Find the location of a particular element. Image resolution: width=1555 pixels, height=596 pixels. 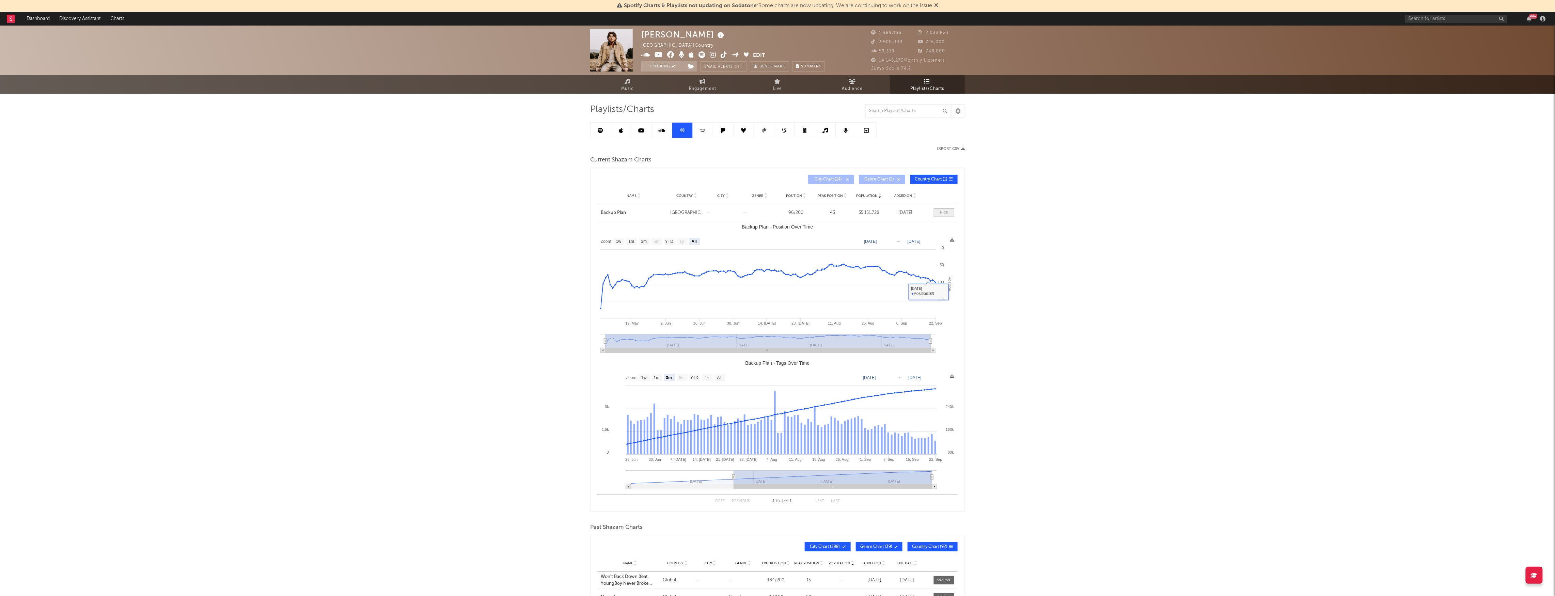

button: Export CSV is located at coordinates (950, 149).